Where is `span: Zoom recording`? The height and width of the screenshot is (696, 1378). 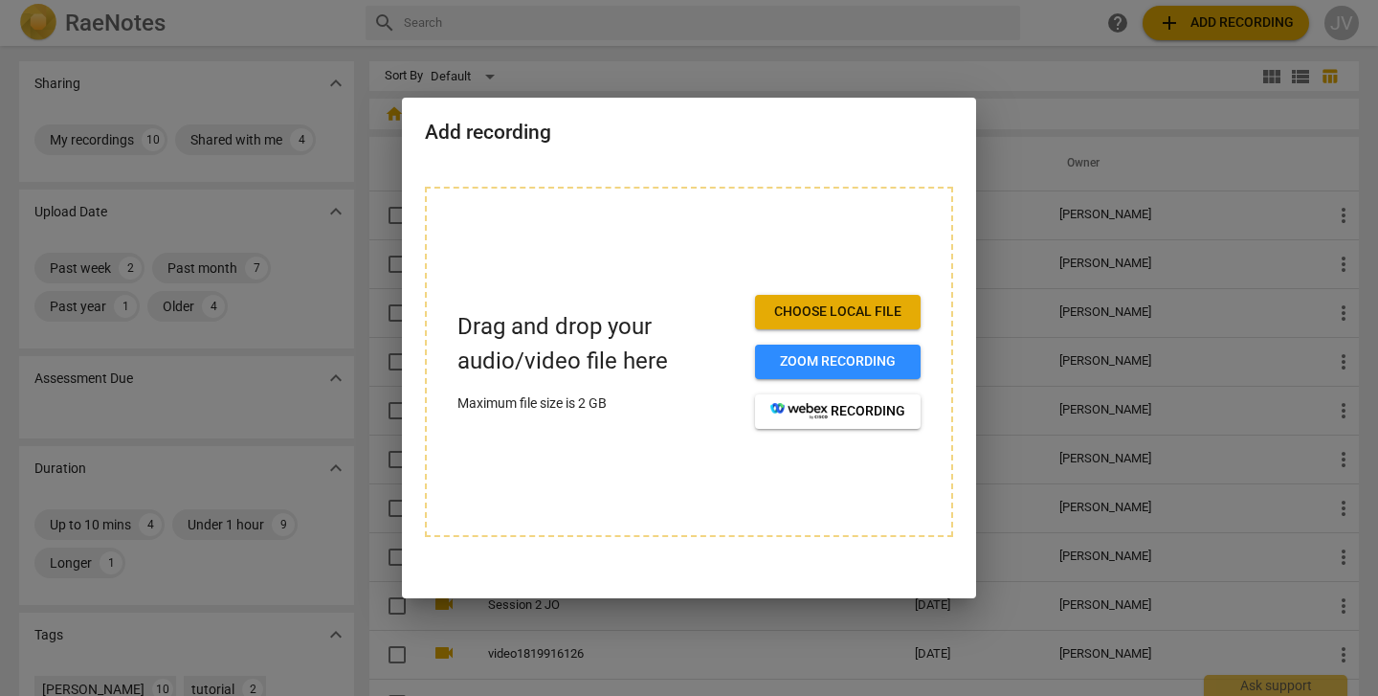 span: Zoom recording is located at coordinates (838, 362).